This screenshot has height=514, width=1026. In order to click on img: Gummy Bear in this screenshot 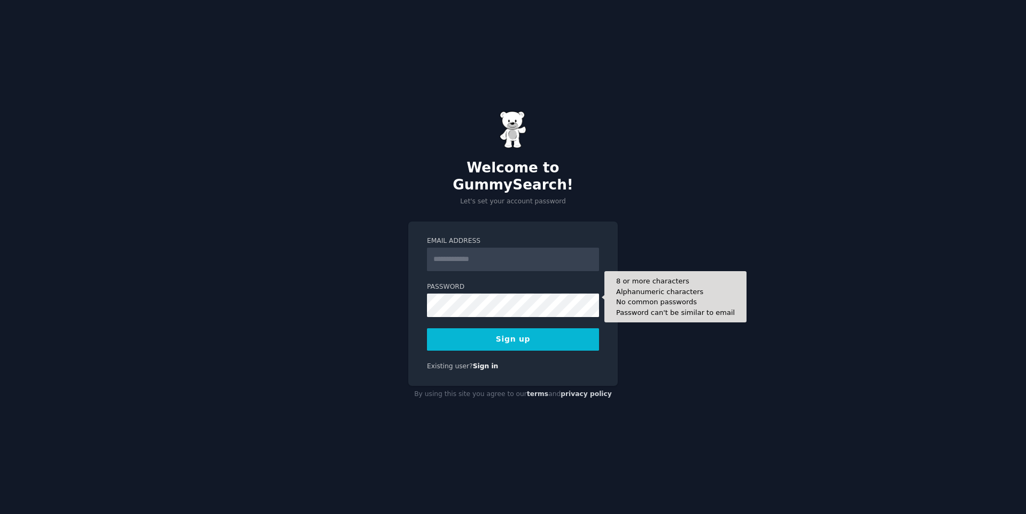, I will do `click(513, 130)`.